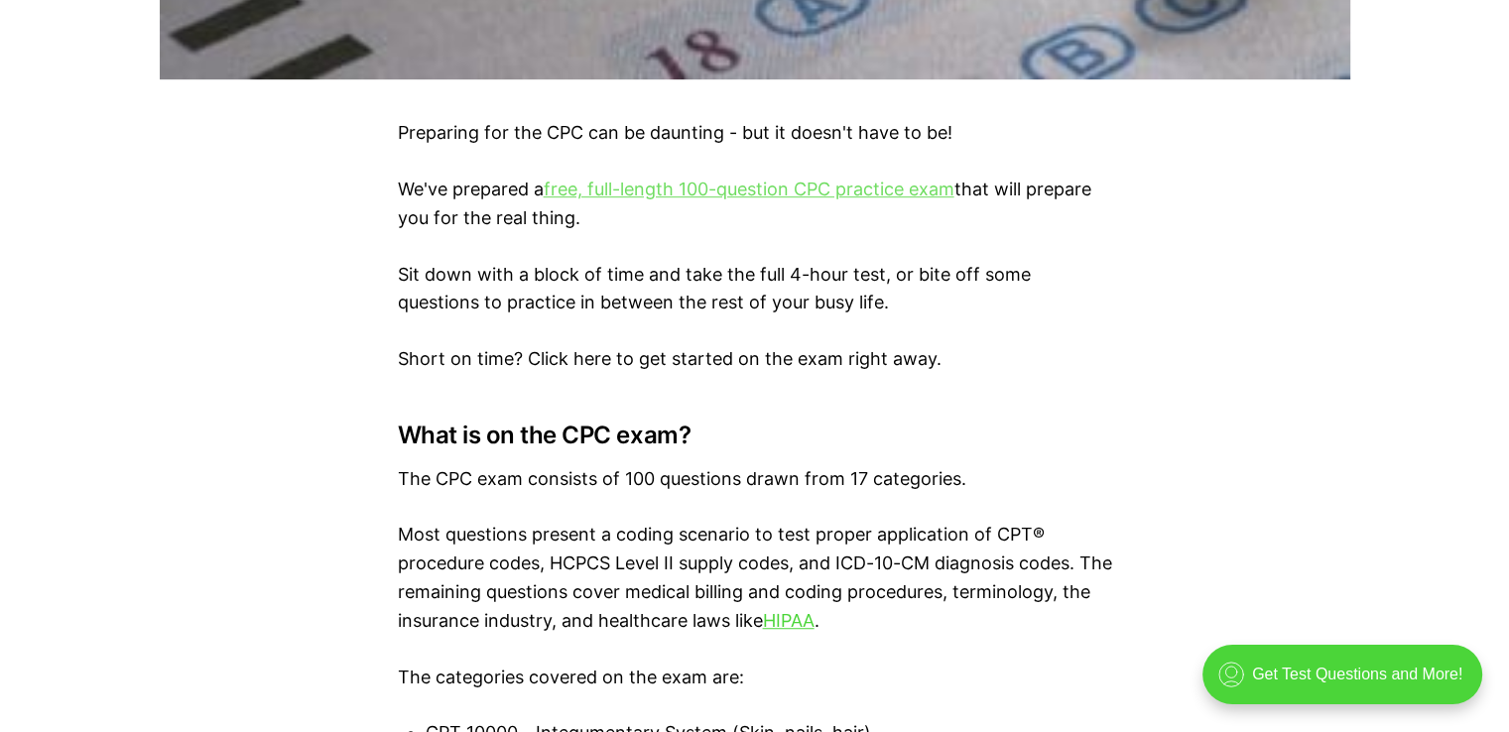 This screenshot has height=732, width=1509. Describe the element at coordinates (749, 188) in the screenshot. I see `a: free, full-length 100-question CPC practice exam` at that location.